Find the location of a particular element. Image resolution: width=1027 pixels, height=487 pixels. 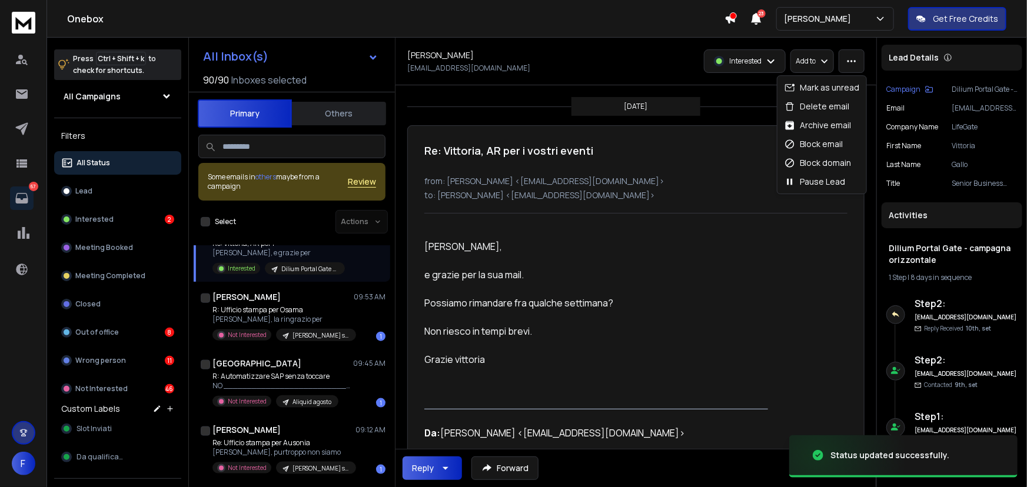

p: Email is located at coordinates (895, 108).